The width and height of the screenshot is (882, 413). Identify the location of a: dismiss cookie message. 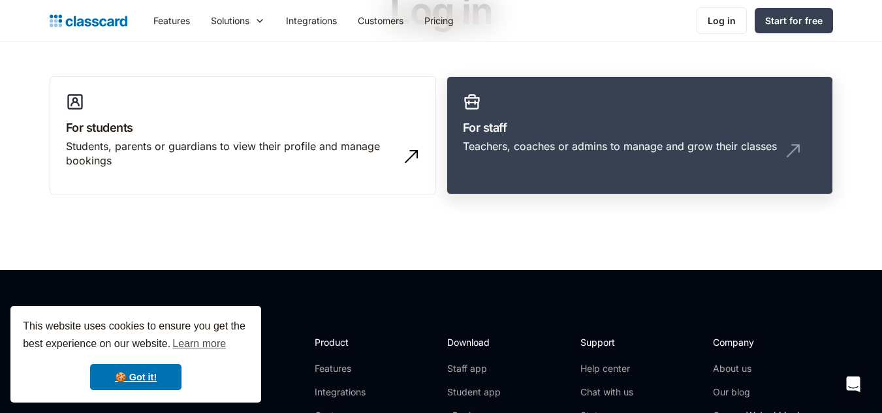
(136, 377).